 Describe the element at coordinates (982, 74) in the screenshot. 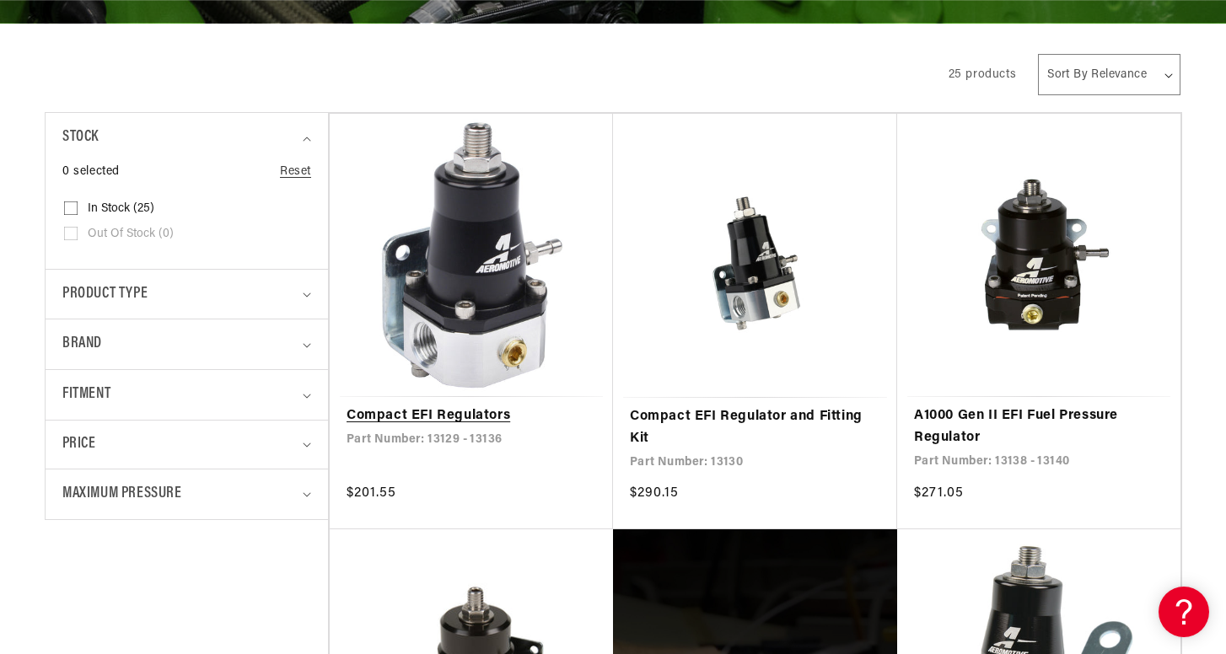

I see `span: 25 products` at that location.